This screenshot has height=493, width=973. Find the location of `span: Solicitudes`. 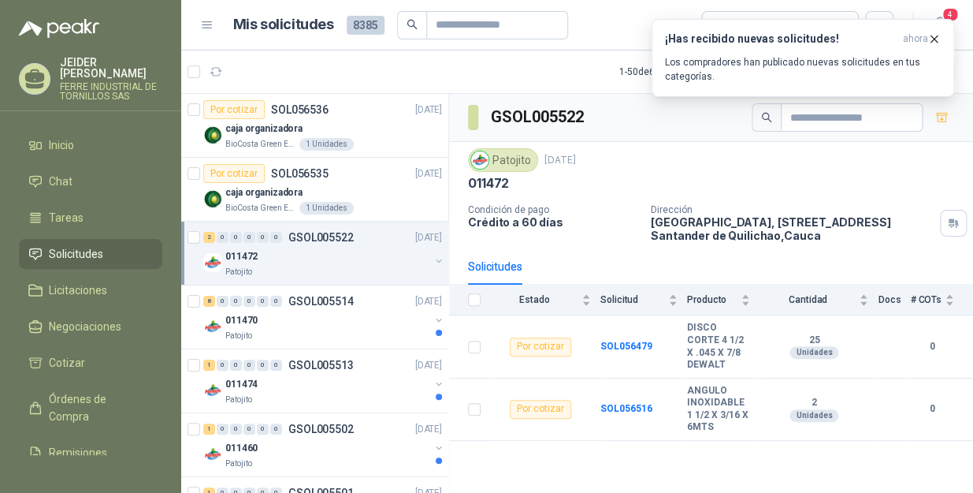

span: Solicitudes is located at coordinates (76, 254).